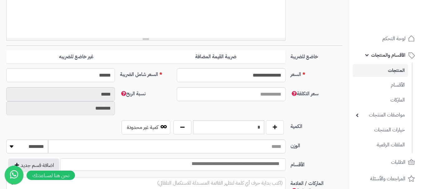  Describe the element at coordinates (394, 39) in the screenshot. I see `span: لوحة التحكم` at that location.